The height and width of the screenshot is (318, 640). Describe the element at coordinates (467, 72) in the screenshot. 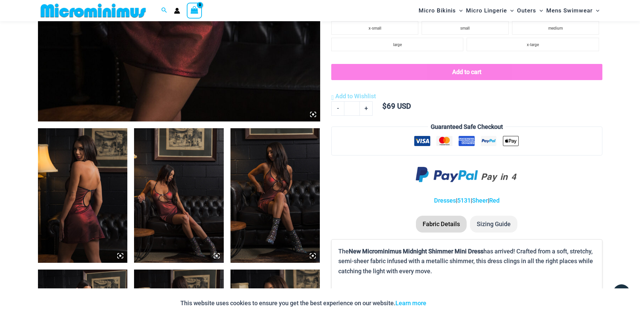

I see `button: Add to cart` at that location.